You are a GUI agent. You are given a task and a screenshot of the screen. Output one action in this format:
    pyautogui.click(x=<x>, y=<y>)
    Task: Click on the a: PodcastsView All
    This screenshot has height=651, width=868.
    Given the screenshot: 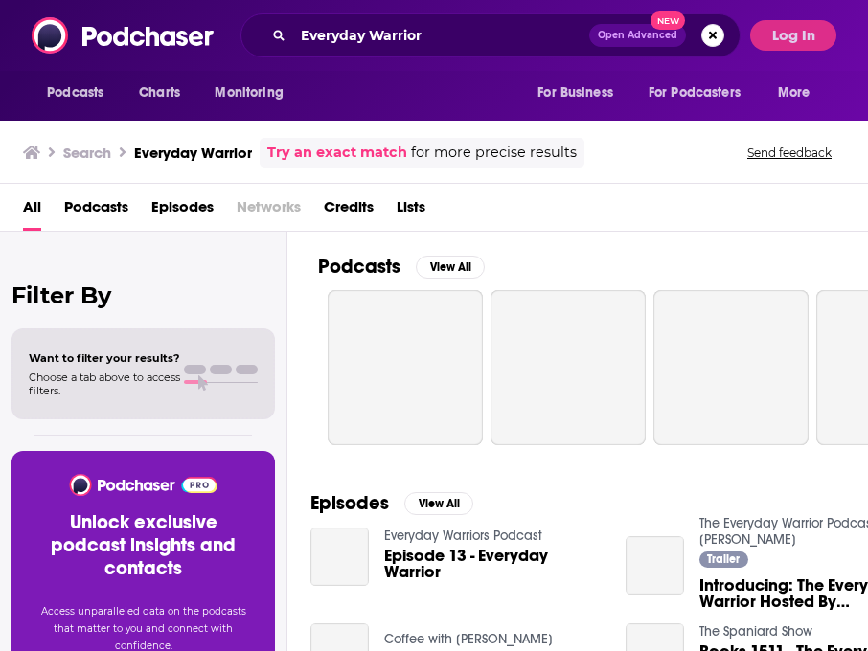 What is the action you would take?
    pyautogui.click(x=401, y=266)
    